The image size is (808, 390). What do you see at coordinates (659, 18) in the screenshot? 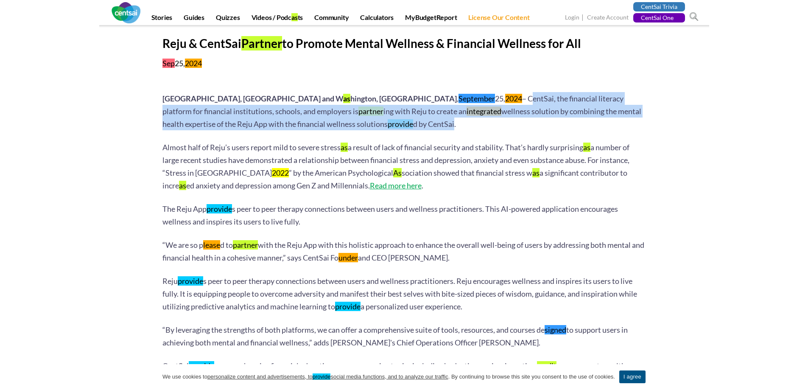
I see `a: CentSai One` at bounding box center [659, 18].